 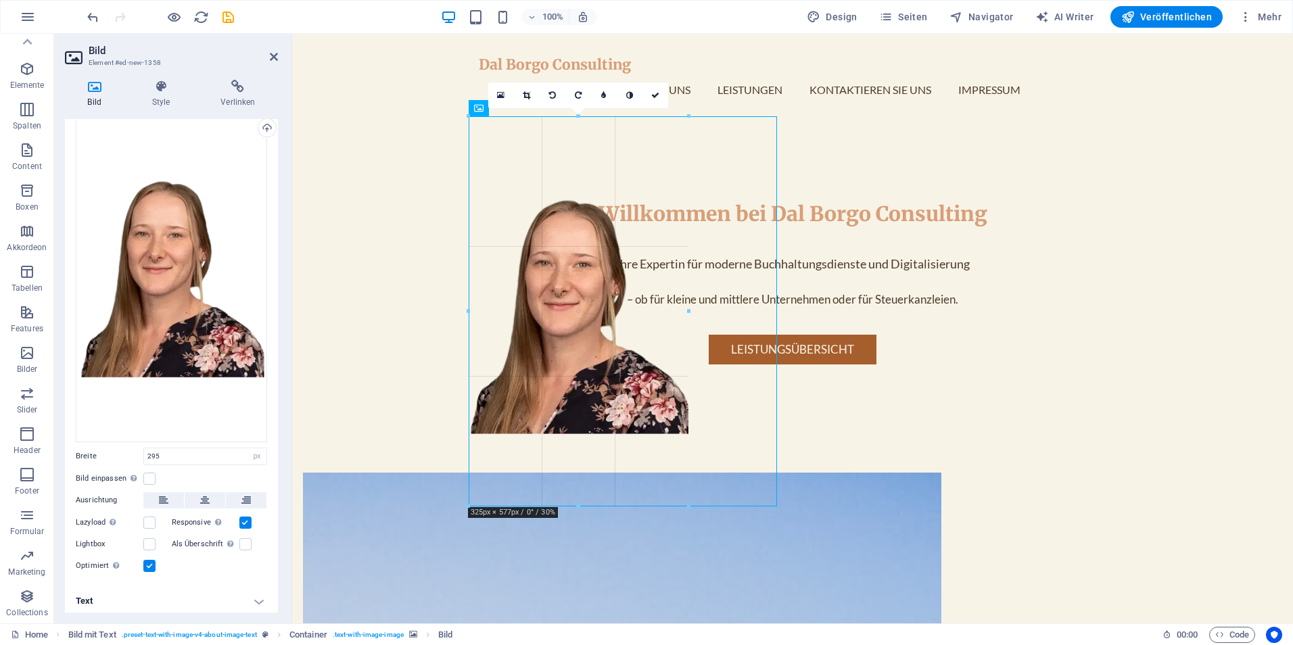 I want to click on a: Weichzeichnen, so click(x=604, y=95).